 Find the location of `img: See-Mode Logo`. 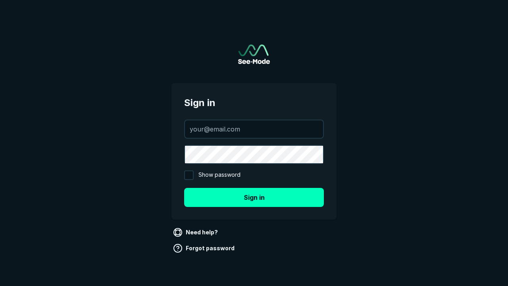

img: See-Mode Logo is located at coordinates (254, 54).